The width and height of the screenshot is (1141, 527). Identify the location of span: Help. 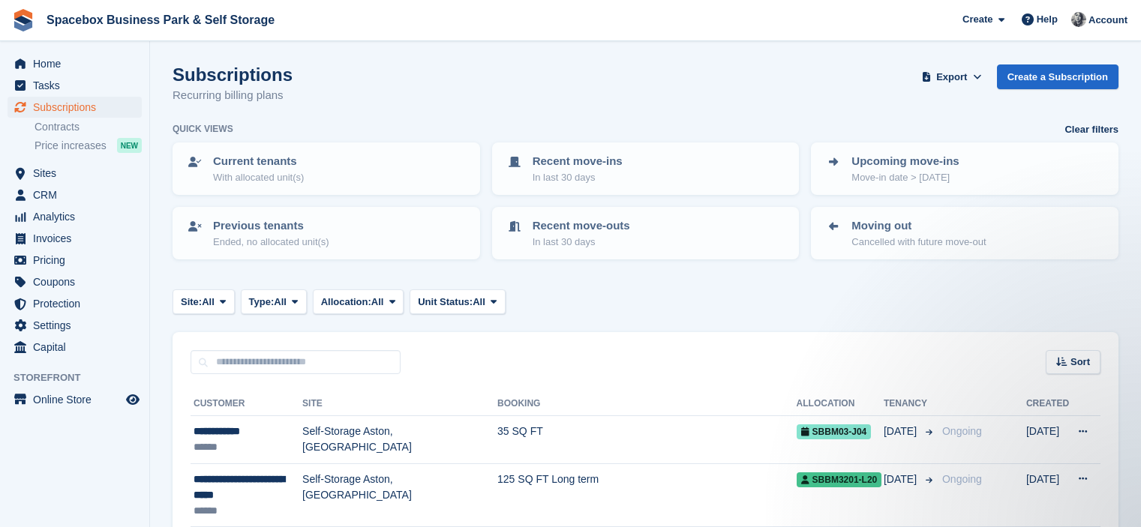
(1047, 20).